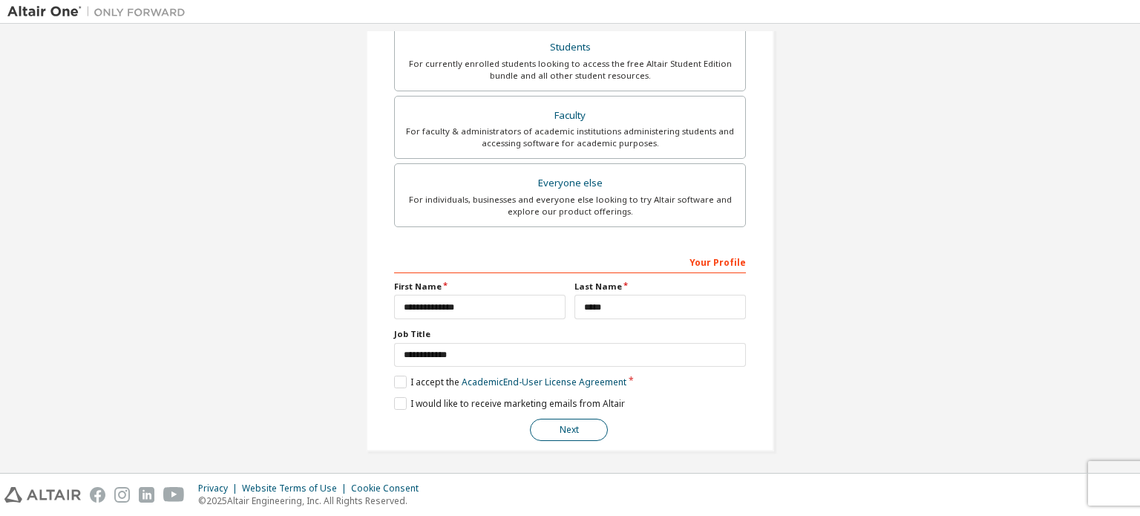  Describe the element at coordinates (146, 494) in the screenshot. I see `img: linkedin.svg` at that location.